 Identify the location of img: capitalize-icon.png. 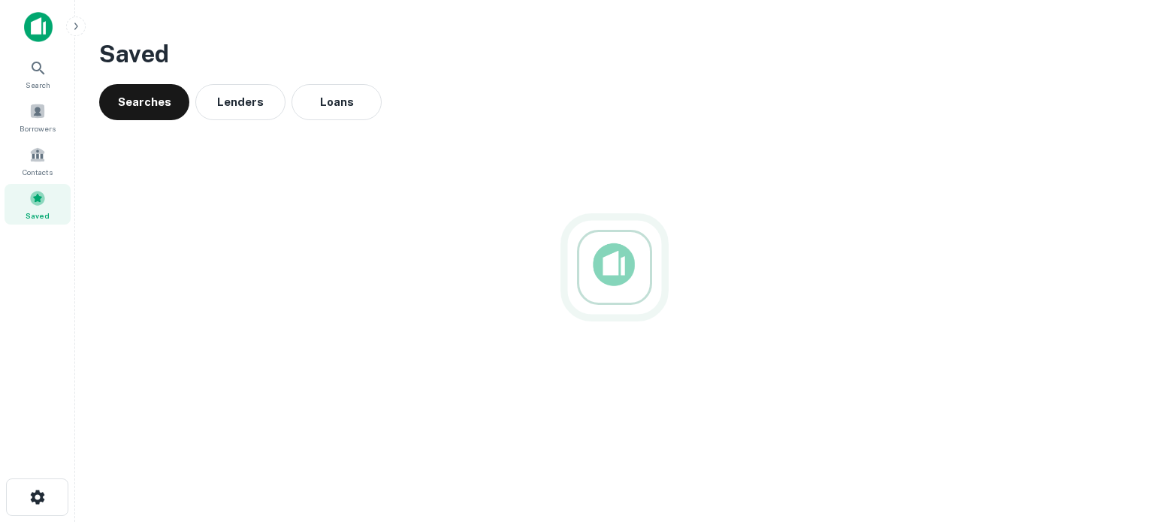
(38, 27).